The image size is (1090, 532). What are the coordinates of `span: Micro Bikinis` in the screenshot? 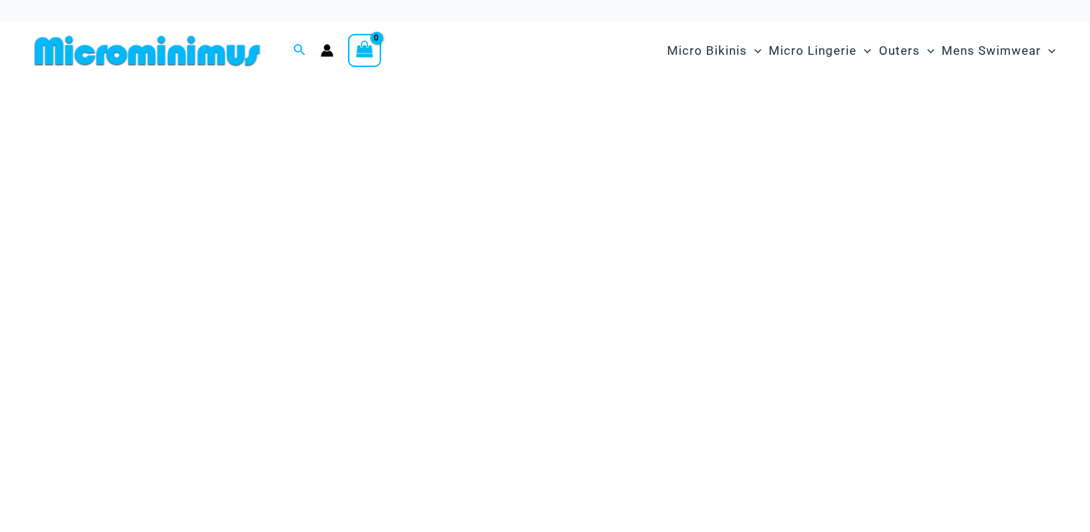 It's located at (707, 50).